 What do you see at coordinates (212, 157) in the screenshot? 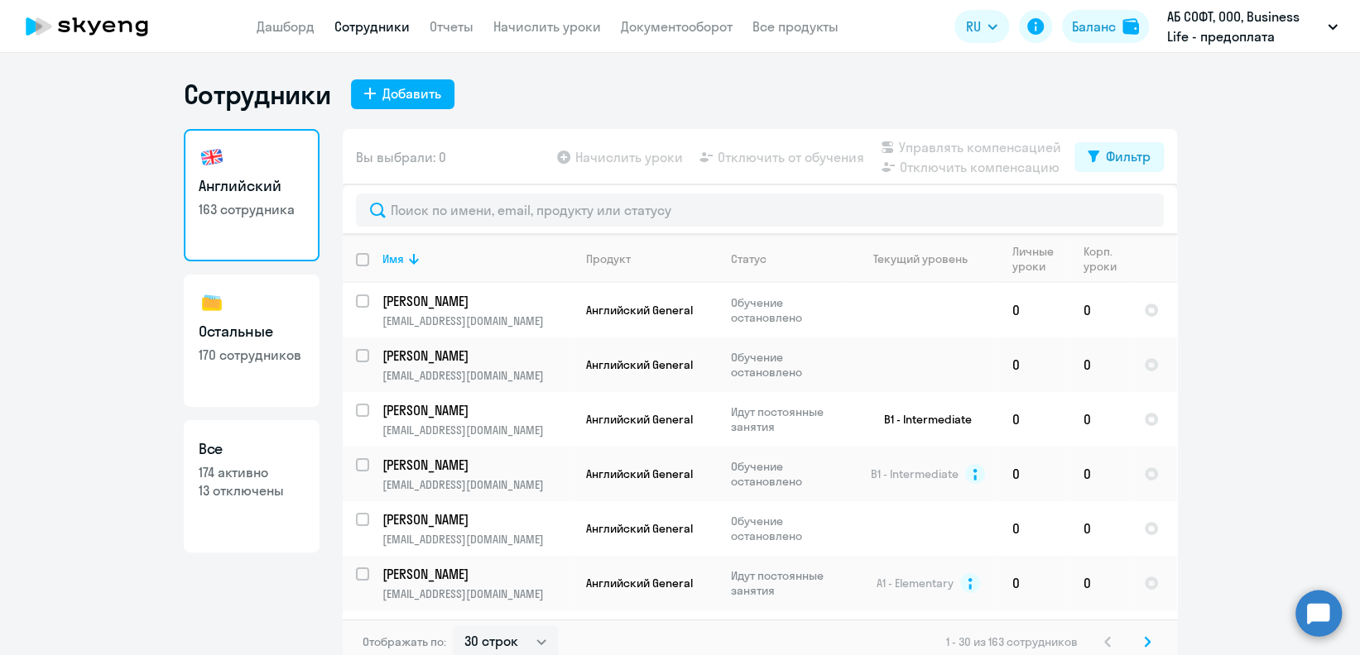
I see `img: english` at bounding box center [212, 157].